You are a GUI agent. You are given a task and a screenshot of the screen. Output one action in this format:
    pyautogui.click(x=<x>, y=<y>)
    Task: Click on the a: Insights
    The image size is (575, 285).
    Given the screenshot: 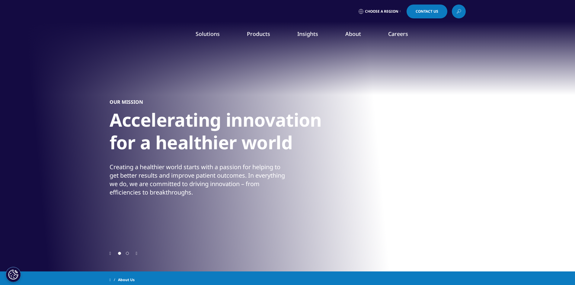 What is the action you would take?
    pyautogui.click(x=308, y=34)
    